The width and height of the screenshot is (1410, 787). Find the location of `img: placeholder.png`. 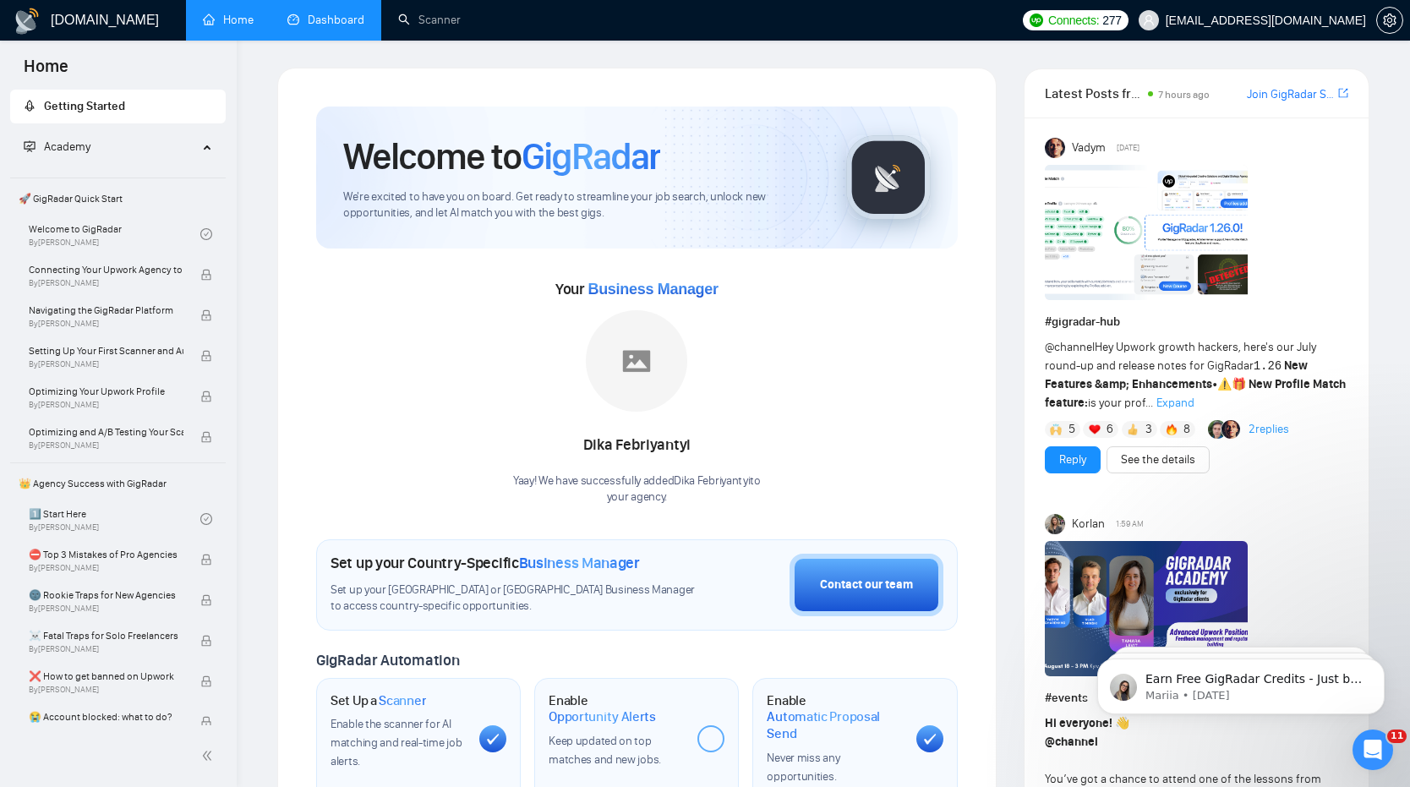

img: placeholder.png is located at coordinates (636, 361).